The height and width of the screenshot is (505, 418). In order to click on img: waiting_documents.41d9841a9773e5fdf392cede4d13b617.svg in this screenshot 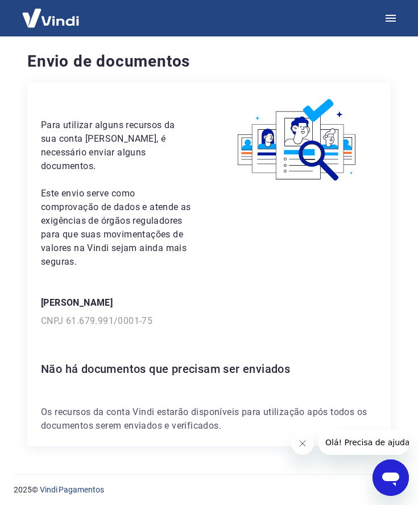, I will do `click(298, 140)`.